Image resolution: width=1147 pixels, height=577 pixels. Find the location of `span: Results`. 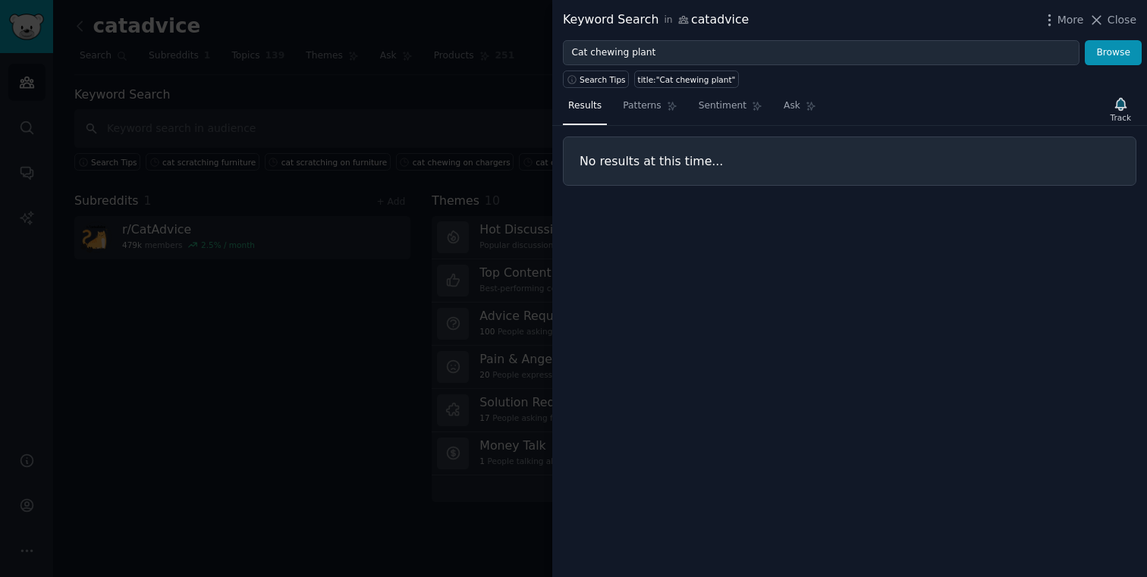

span: Results is located at coordinates (585, 106).